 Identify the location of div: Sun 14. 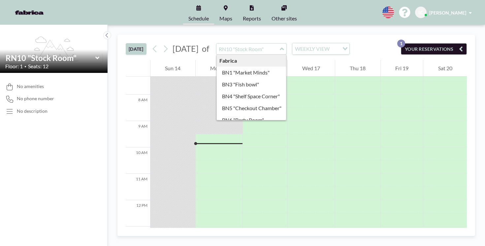
(173, 68).